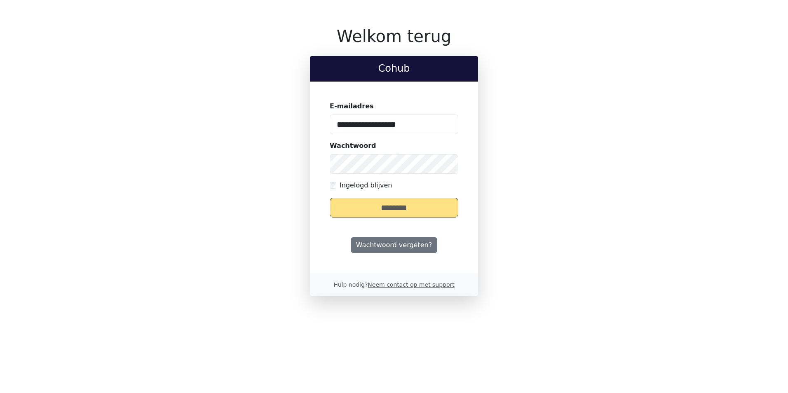 This screenshot has width=788, height=393. What do you see at coordinates (353, 146) in the screenshot?
I see `label: Wachtwoord` at bounding box center [353, 146].